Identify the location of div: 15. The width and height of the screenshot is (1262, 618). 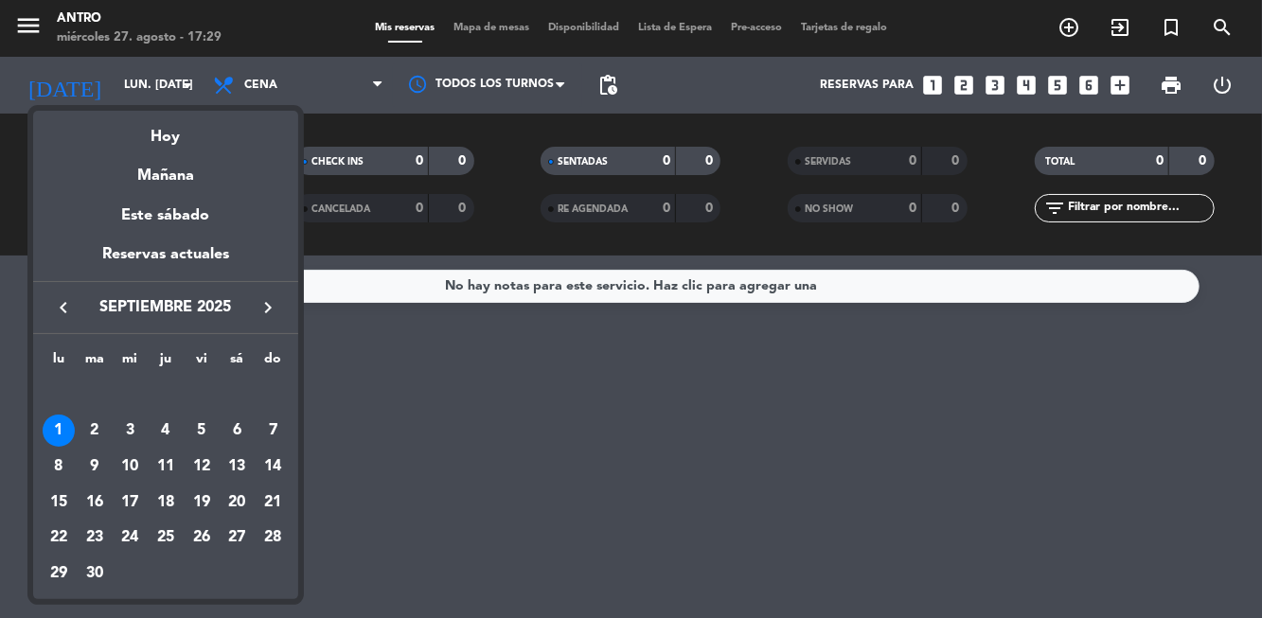
(59, 503).